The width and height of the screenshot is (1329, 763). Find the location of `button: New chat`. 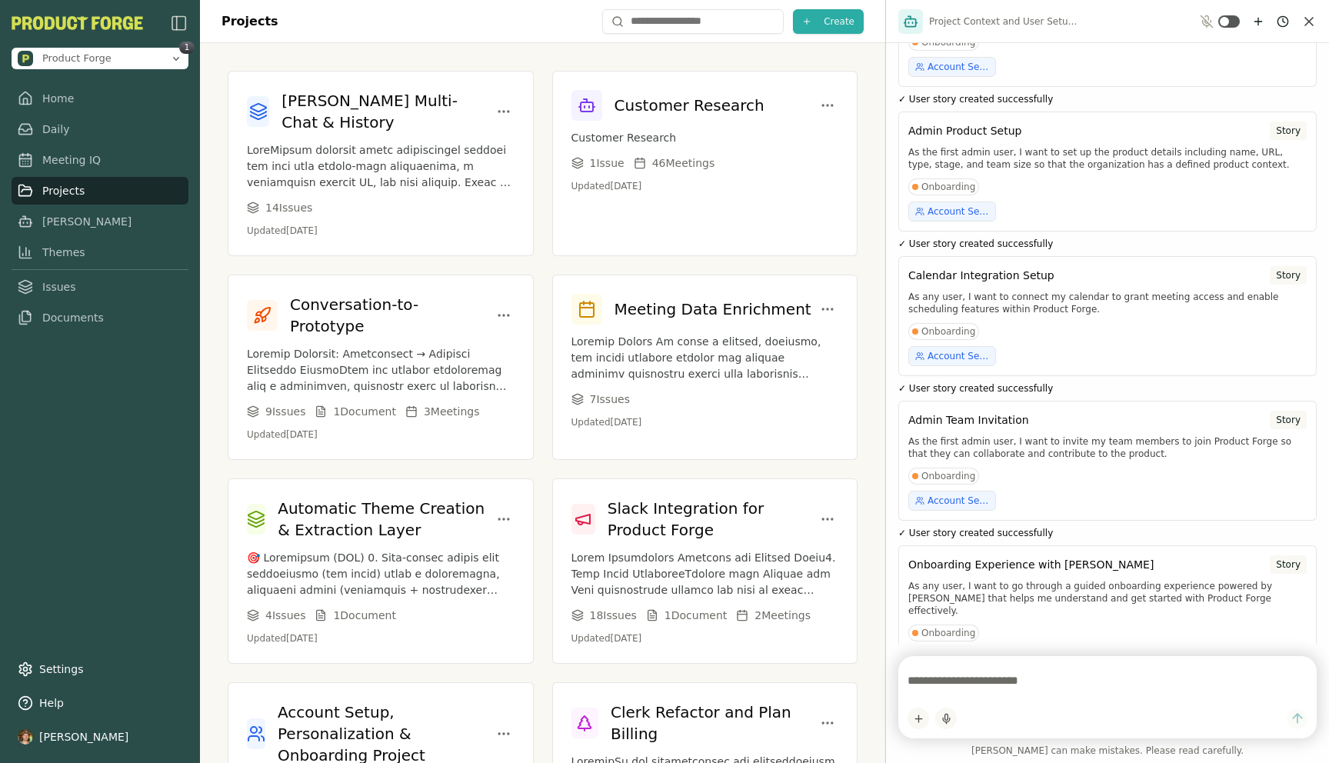

button: New chat is located at coordinates (1258, 22).